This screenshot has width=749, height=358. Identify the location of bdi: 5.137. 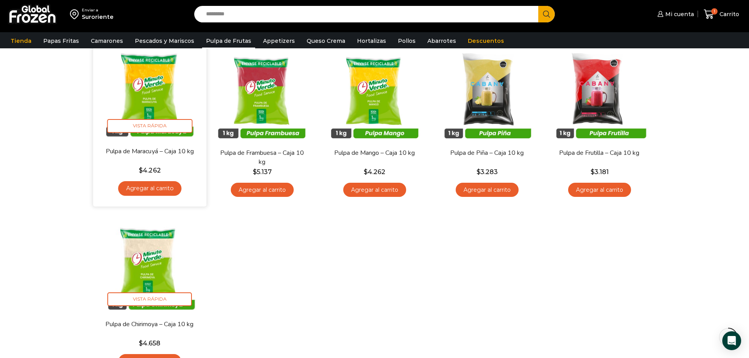
(262, 172).